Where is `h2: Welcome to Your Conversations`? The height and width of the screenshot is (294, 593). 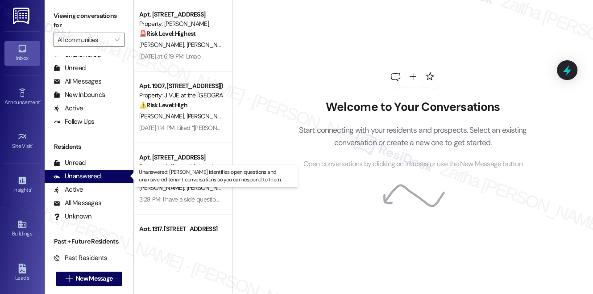 h2: Welcome to Your Conversations is located at coordinates (413, 107).